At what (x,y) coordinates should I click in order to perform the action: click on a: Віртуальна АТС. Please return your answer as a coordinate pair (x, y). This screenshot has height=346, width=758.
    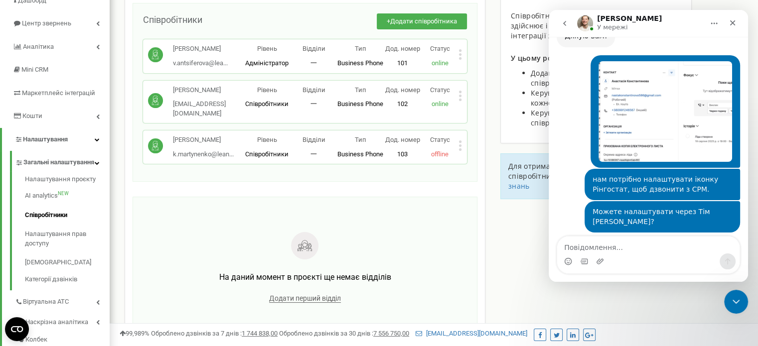
    Looking at the image, I should click on (62, 301).